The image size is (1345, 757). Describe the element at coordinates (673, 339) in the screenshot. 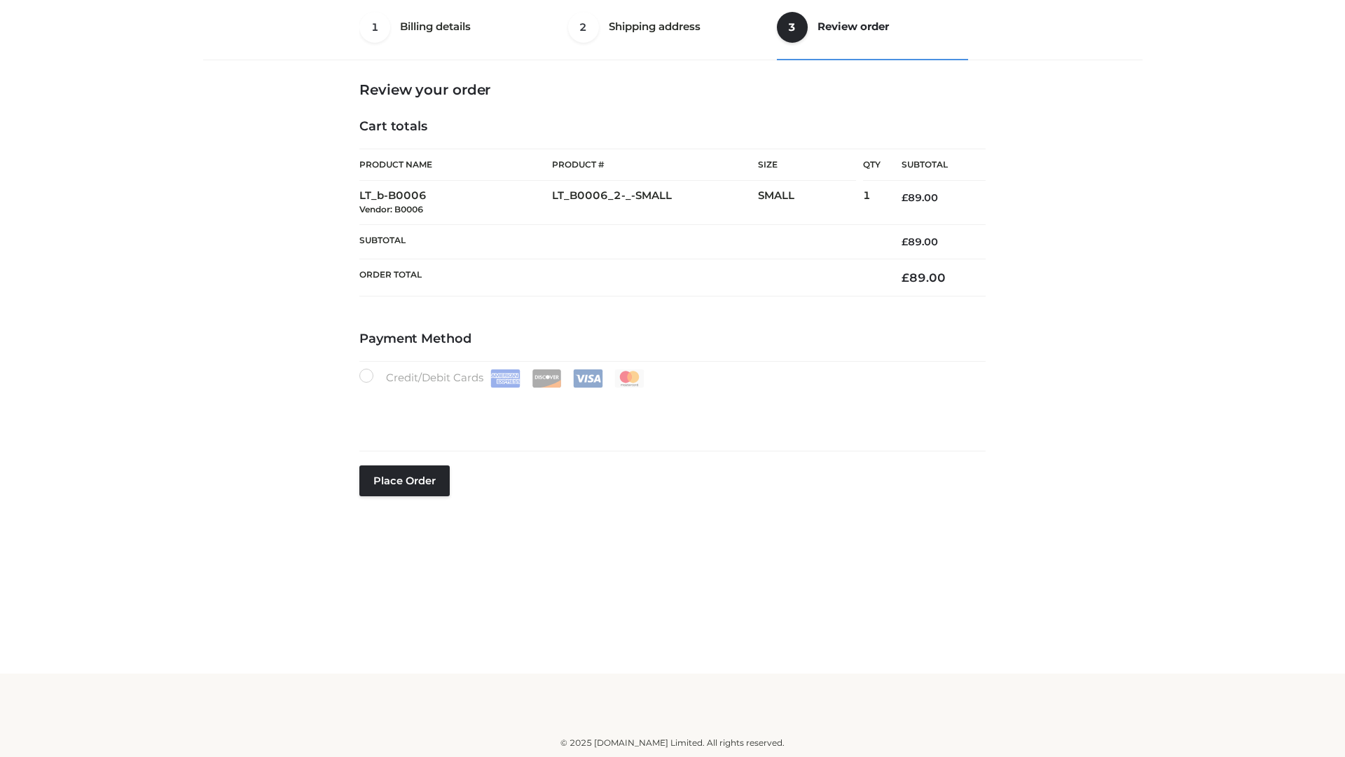

I see `h4: Payment Method` at that location.